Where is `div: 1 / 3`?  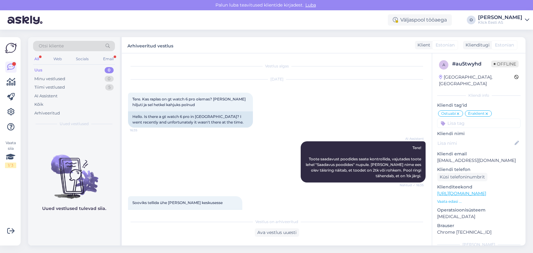 div: 1 / 3 is located at coordinates (11, 166).